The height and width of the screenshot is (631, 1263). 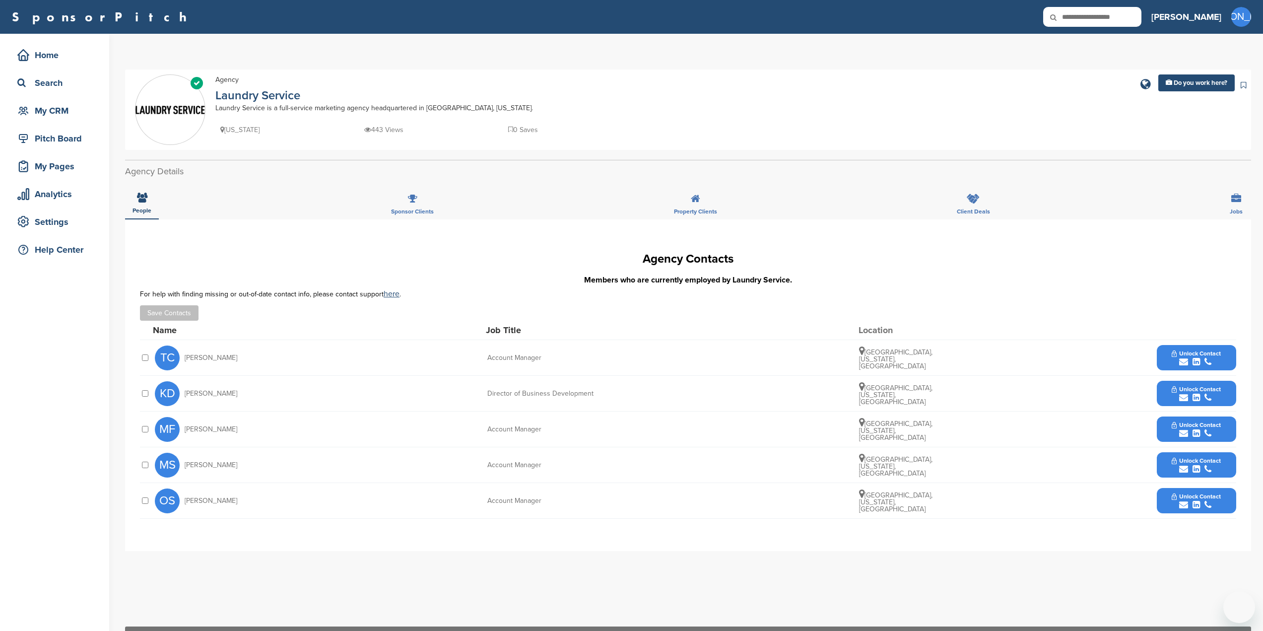 I want to click on div: Job Title, so click(x=560, y=330).